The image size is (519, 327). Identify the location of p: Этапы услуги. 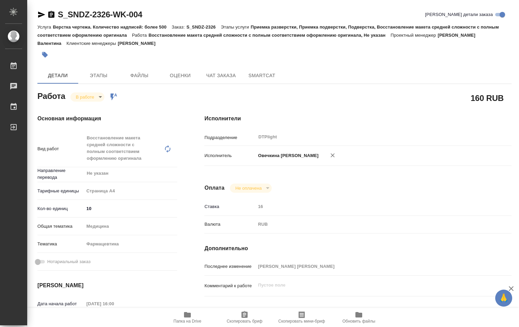
(236, 27).